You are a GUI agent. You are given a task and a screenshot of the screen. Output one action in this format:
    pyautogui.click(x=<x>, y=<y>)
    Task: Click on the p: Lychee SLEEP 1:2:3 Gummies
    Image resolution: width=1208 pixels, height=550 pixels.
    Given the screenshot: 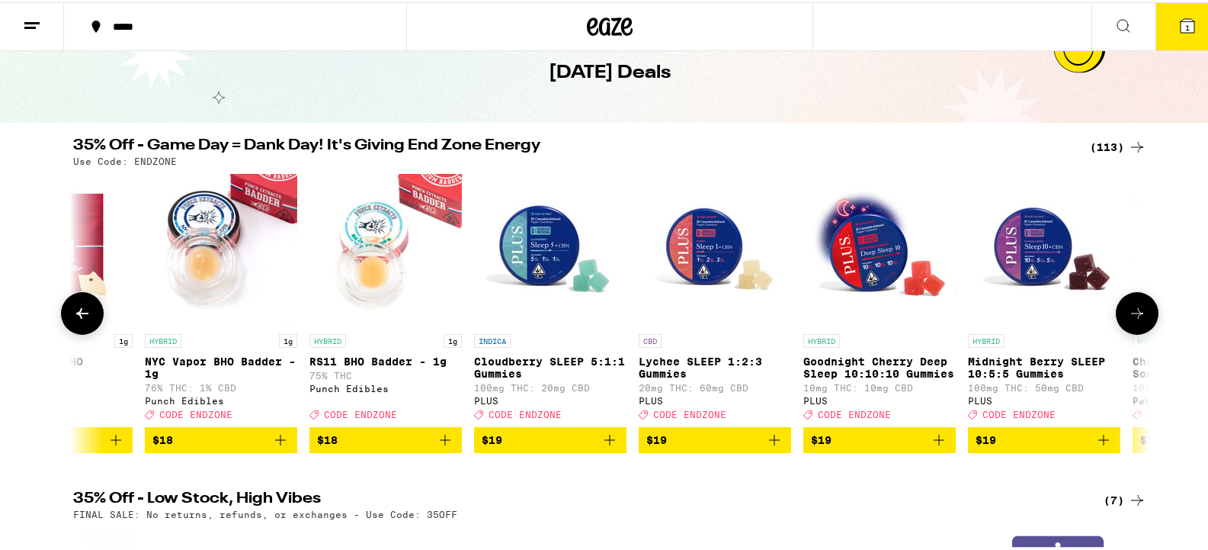 What is the action you would take?
    pyautogui.click(x=715, y=365)
    